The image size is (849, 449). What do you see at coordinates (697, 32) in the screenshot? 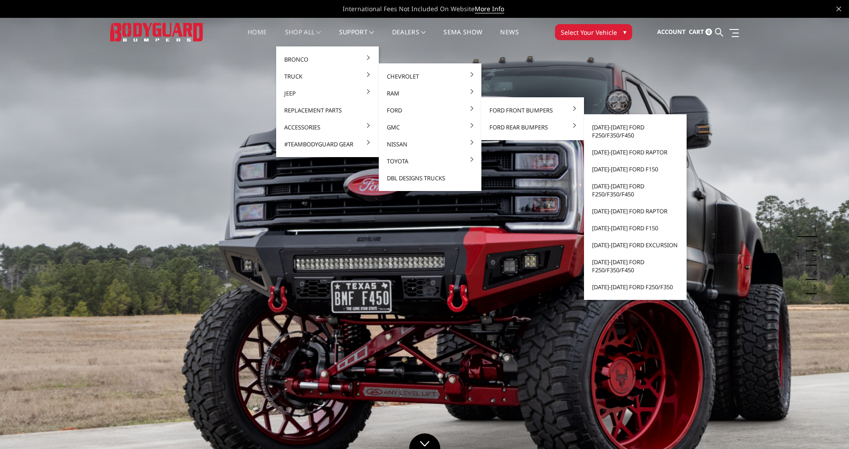
I see `span: Cart` at bounding box center [697, 32].